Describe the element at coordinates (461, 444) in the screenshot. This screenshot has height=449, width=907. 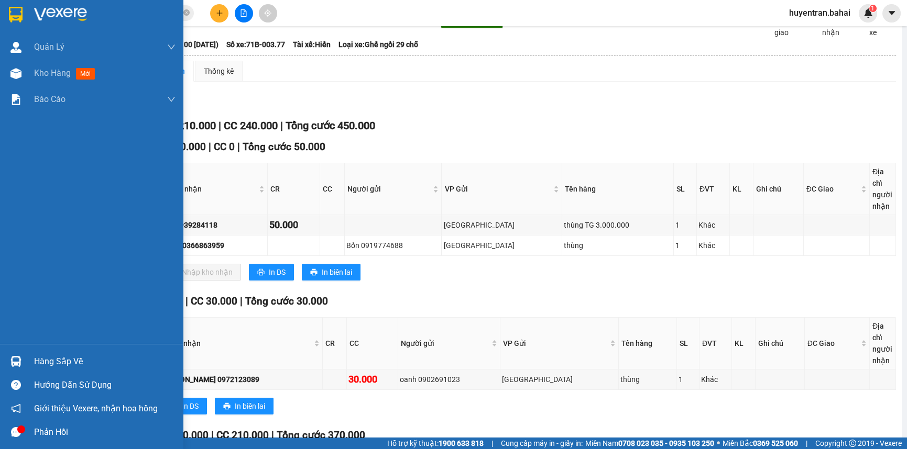
I see `strong: 1900 633 818` at that location.